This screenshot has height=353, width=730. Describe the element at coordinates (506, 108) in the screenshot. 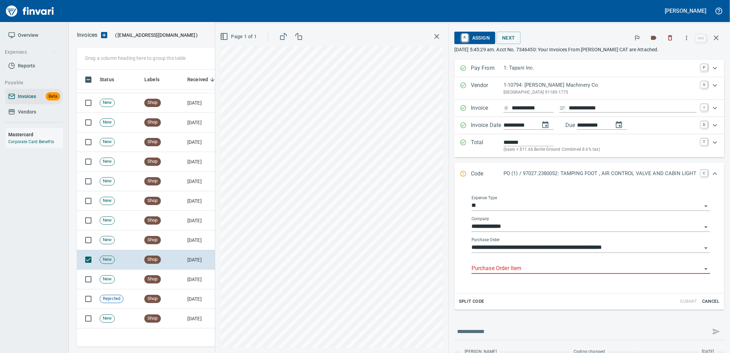

I see `svg: Invoice number` at that location.